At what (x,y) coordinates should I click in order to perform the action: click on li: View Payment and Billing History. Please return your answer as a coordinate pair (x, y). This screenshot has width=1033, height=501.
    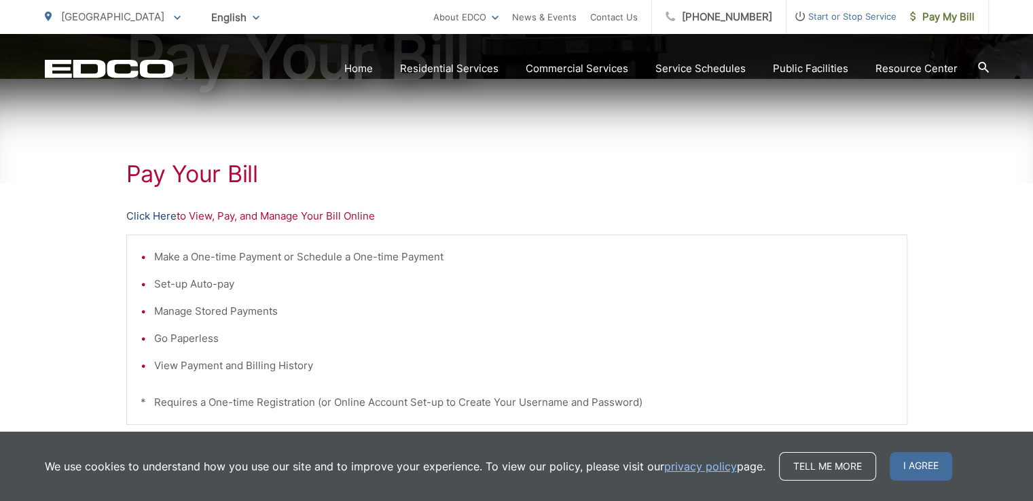
    Looking at the image, I should click on (524, 365).